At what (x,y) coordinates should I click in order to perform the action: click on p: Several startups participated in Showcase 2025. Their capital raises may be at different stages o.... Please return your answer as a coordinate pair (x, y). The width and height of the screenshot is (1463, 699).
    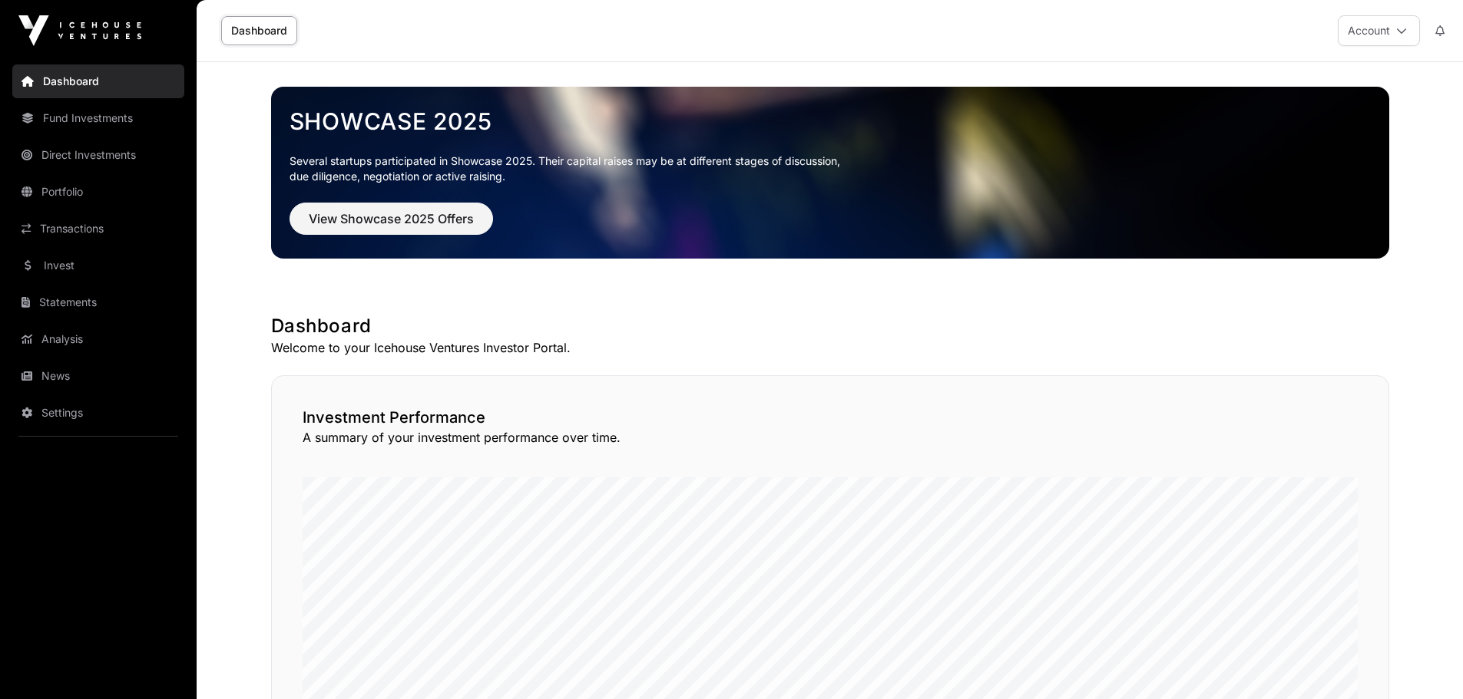
    Looking at the image, I should click on (830, 169).